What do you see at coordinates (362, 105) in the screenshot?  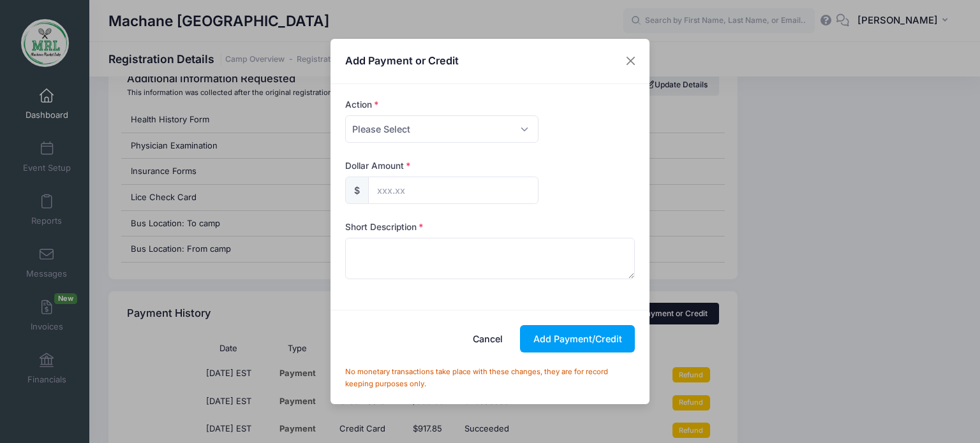 I see `label: Action` at bounding box center [362, 105].